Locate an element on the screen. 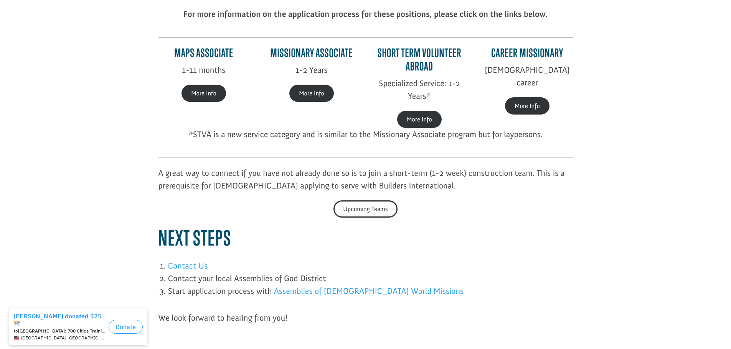  img: US.png is located at coordinates (16, 33).